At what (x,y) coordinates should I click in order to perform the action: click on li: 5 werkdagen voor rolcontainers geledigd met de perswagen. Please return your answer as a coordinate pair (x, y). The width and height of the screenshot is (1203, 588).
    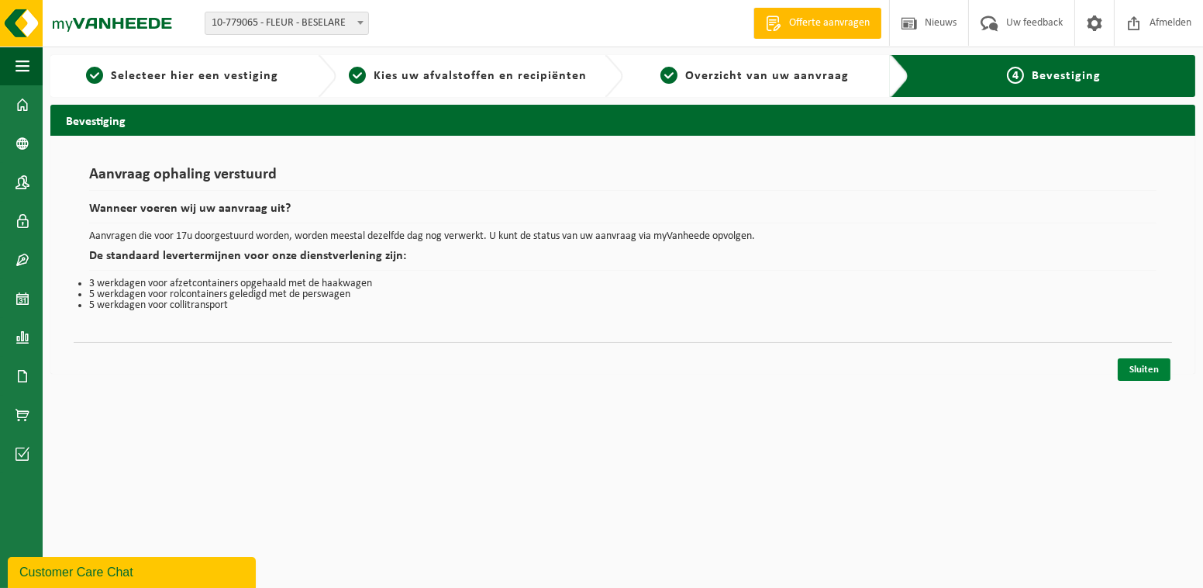
    Looking at the image, I should click on (622, 295).